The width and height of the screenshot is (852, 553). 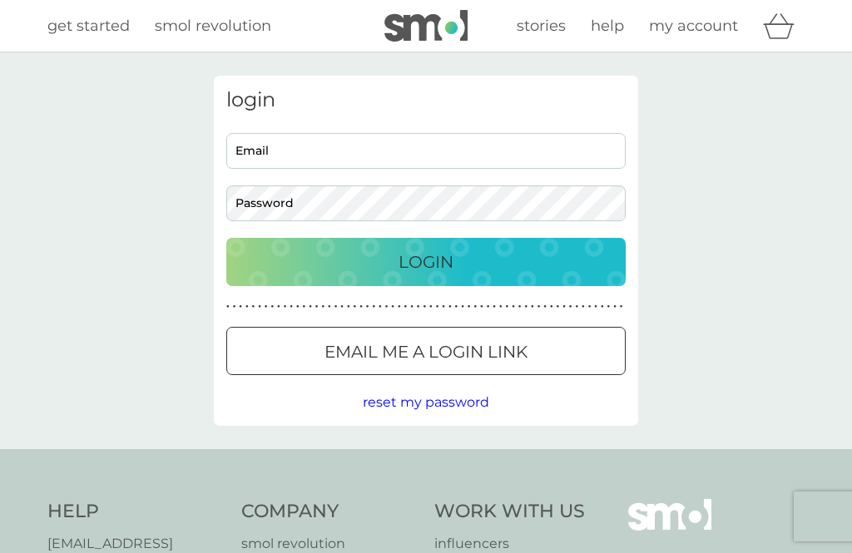 I want to click on button: reset my password, so click(x=426, y=403).